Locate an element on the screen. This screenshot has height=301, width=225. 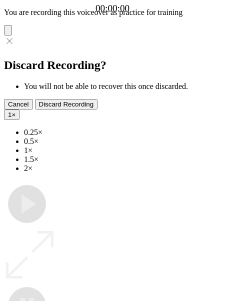
button: Discard Recording is located at coordinates (66, 104).